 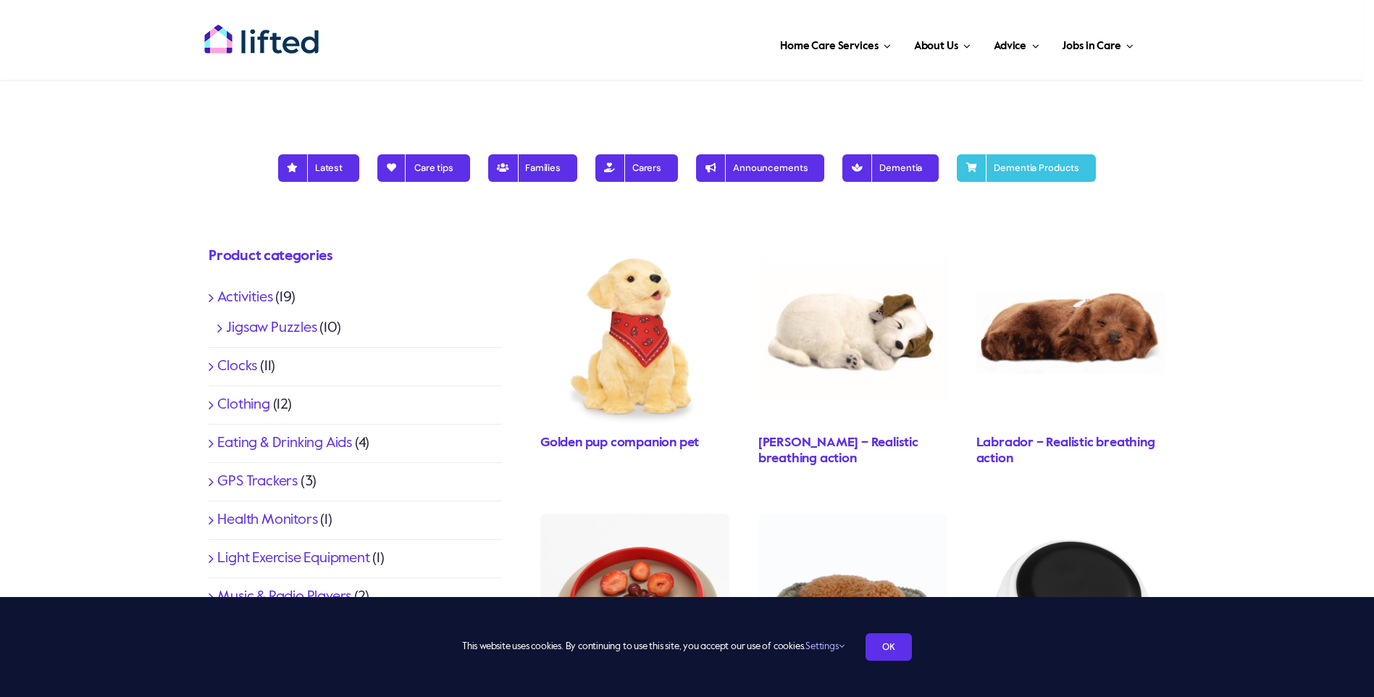 What do you see at coordinates (319, 168) in the screenshot?
I see `span: Latest` at bounding box center [319, 168].